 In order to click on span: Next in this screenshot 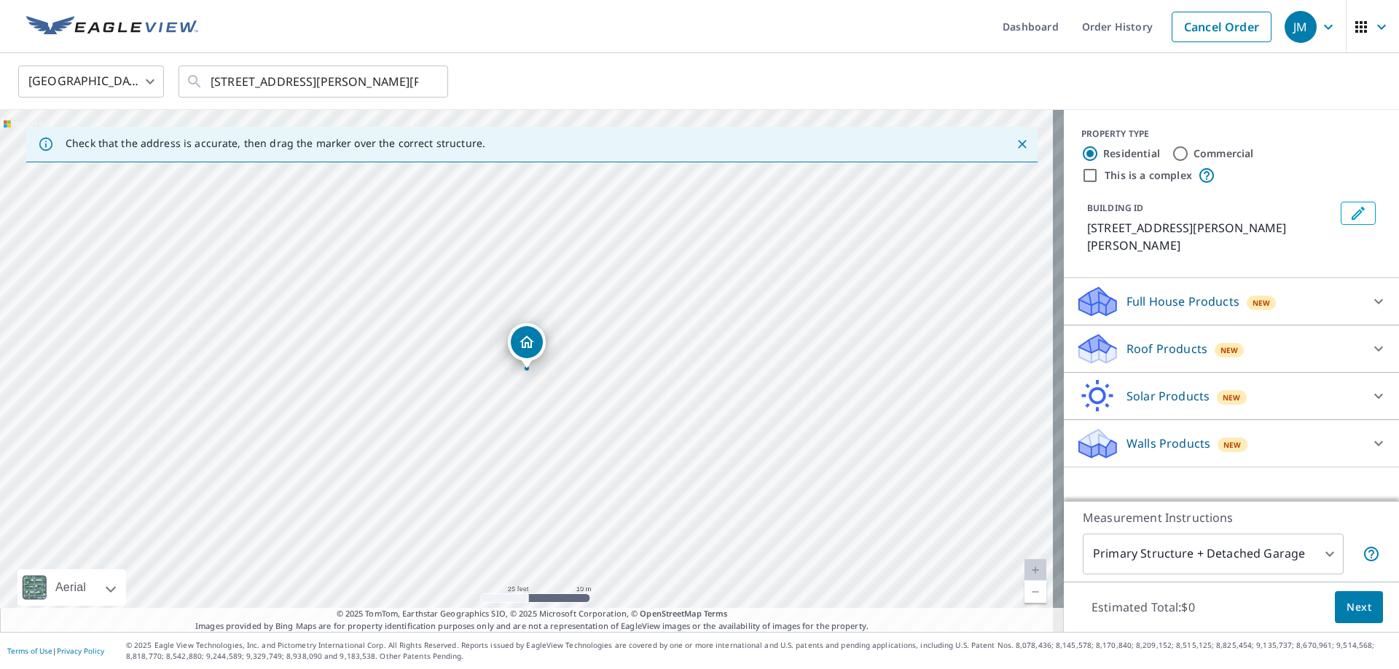, I will do `click(1359, 608)`.